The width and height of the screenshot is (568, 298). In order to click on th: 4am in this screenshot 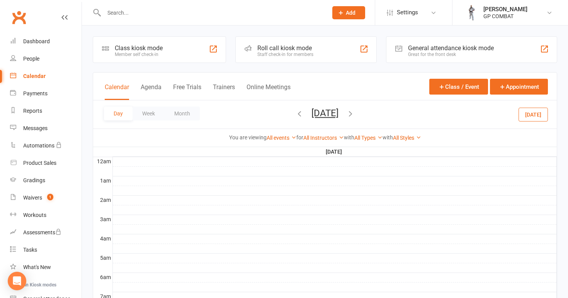, I will do `click(103, 239)`.